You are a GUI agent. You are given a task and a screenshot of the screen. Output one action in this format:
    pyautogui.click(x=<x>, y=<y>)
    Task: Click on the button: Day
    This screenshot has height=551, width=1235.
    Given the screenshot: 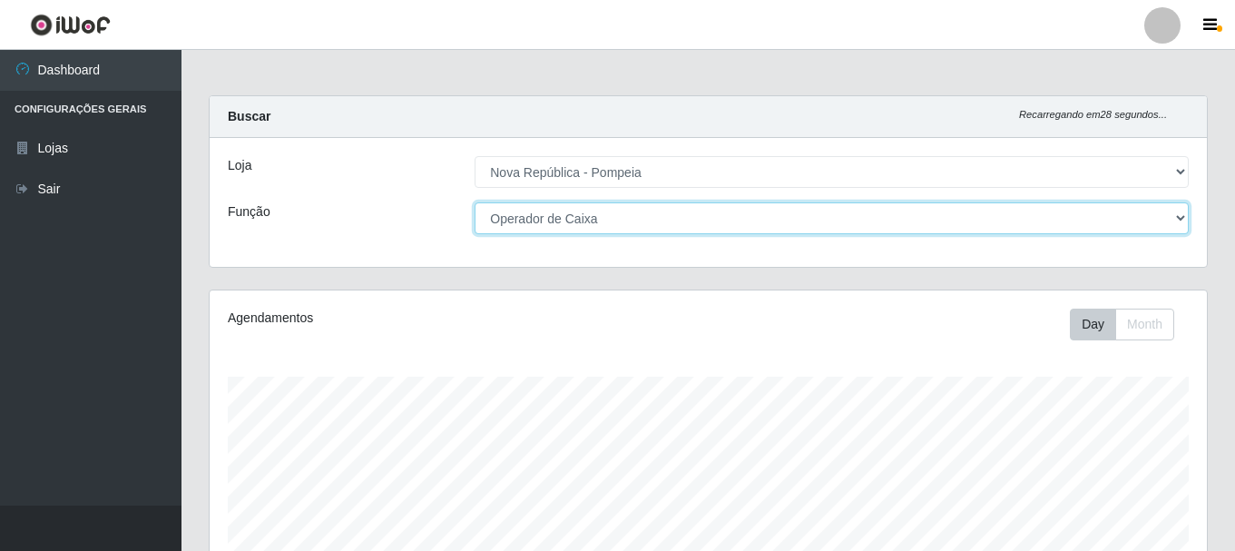 What is the action you would take?
    pyautogui.click(x=1093, y=324)
    